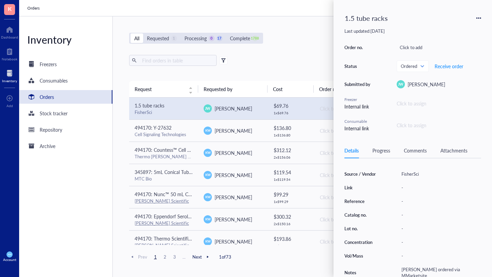  I want to click on div: 1788, so click(255, 38).